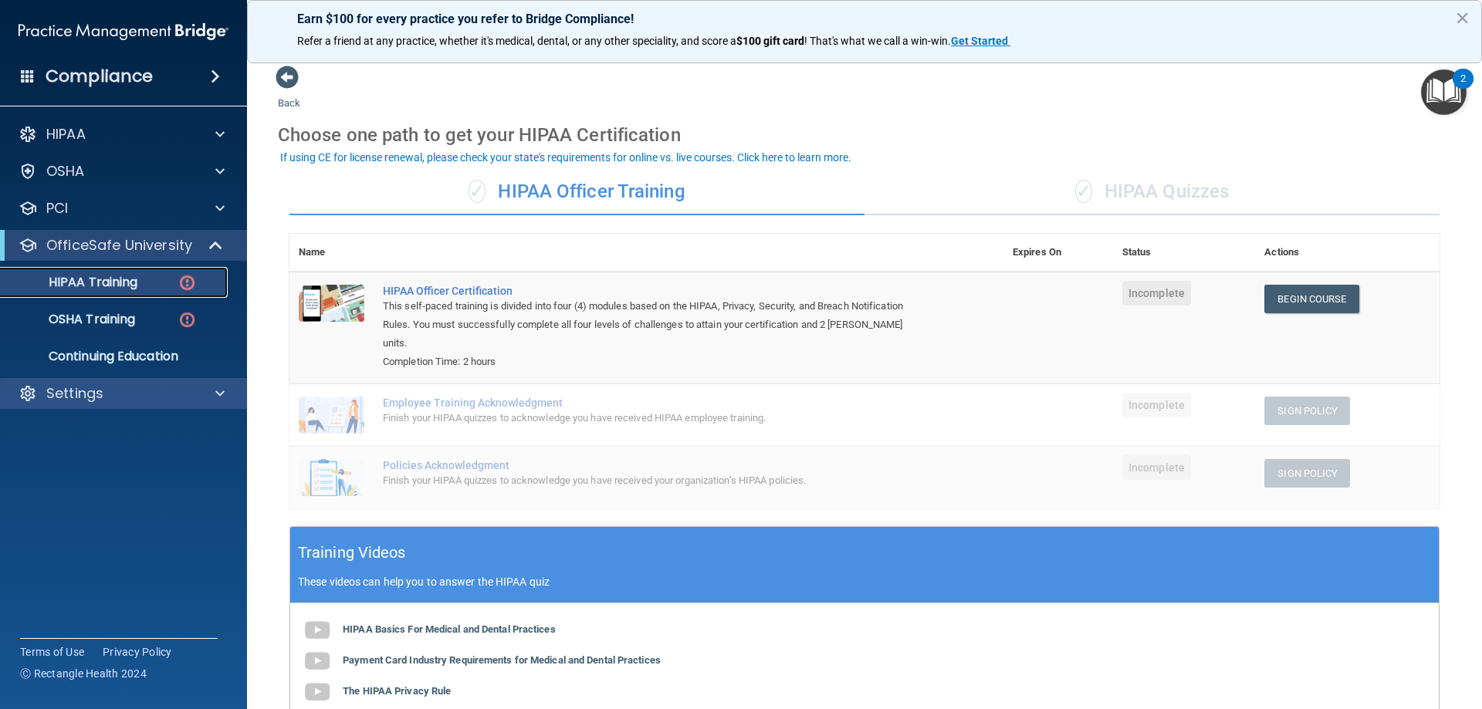  I want to click on th: Name, so click(331, 252).